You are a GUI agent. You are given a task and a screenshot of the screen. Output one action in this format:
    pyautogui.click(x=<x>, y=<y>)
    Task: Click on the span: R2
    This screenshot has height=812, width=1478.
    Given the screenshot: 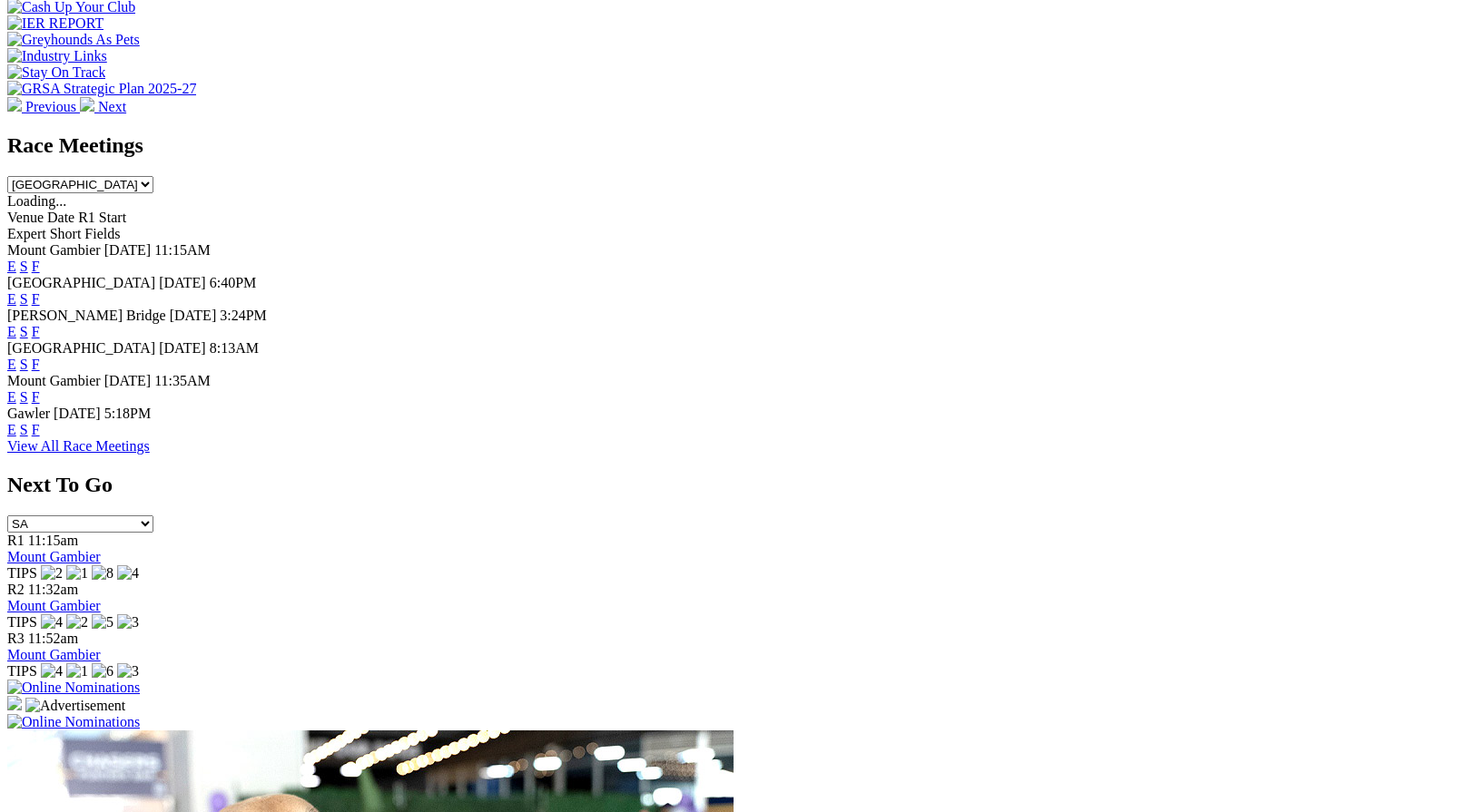 What is the action you would take?
    pyautogui.click(x=15, y=589)
    